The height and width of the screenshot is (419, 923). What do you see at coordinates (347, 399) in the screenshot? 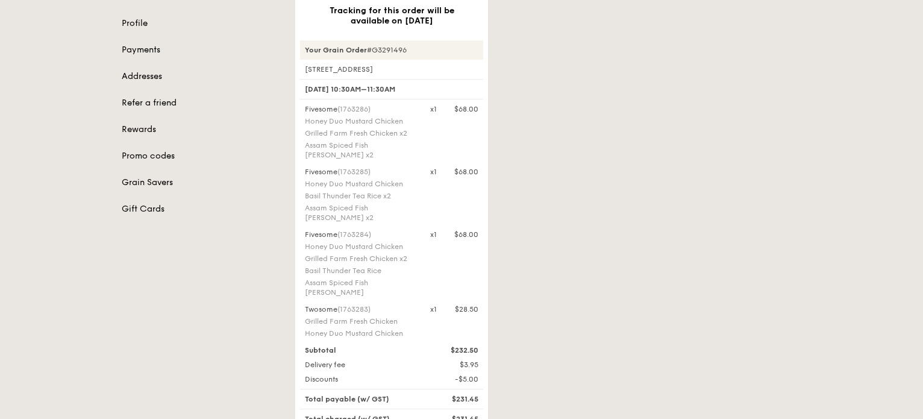
I see `span: Total payable (w/ GST)` at bounding box center [347, 399].